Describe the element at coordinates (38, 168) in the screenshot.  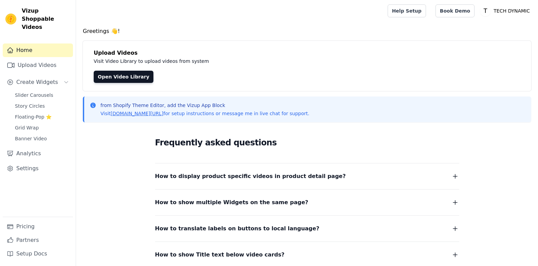
I see `a: Settings` at that location.